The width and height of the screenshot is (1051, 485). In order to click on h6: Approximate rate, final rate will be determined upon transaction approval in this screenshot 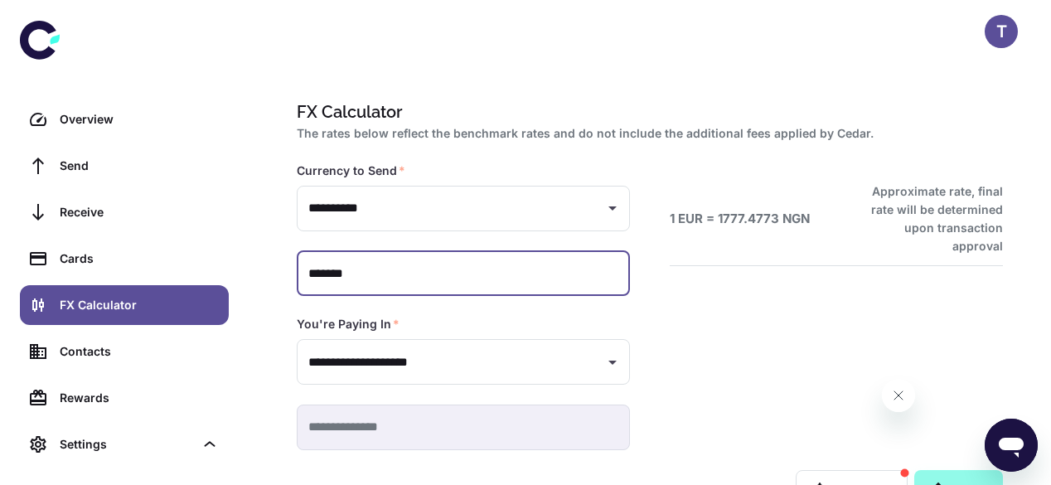, I will do `click(927, 219)`.